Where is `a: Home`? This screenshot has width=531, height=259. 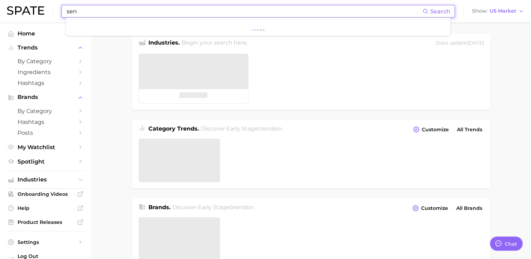 a: Home is located at coordinates (46, 33).